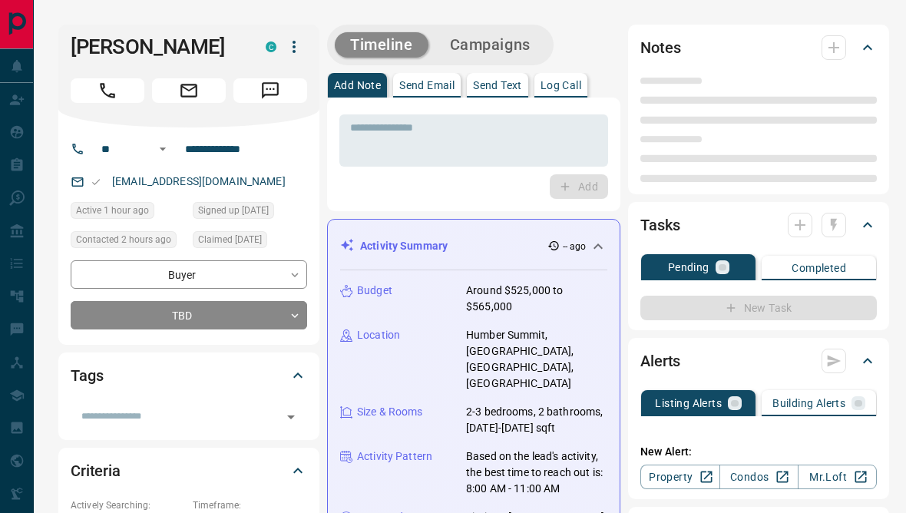  What do you see at coordinates (87, 375) in the screenshot?
I see `h2: Tags` at bounding box center [87, 375].